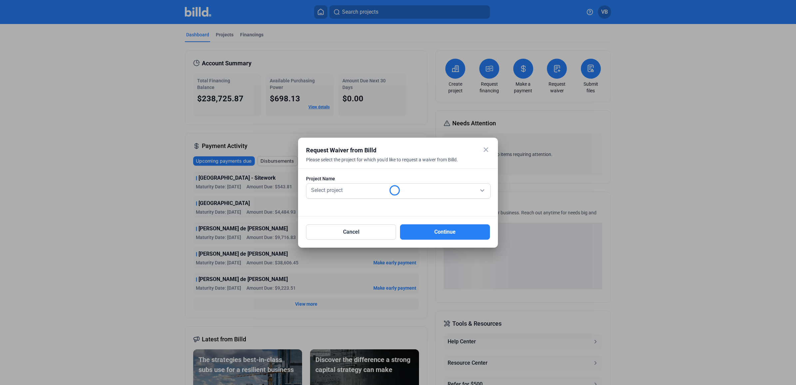 This screenshot has height=385, width=796. Describe the element at coordinates (321, 179) in the screenshot. I see `span: Project Name` at that location.